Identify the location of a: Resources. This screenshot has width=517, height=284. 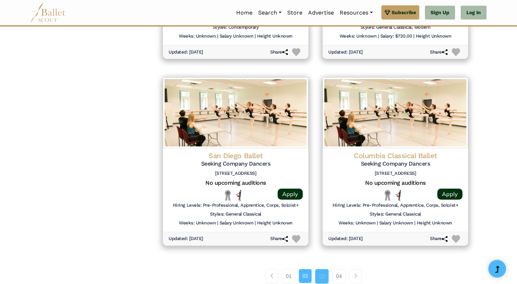
(356, 13).